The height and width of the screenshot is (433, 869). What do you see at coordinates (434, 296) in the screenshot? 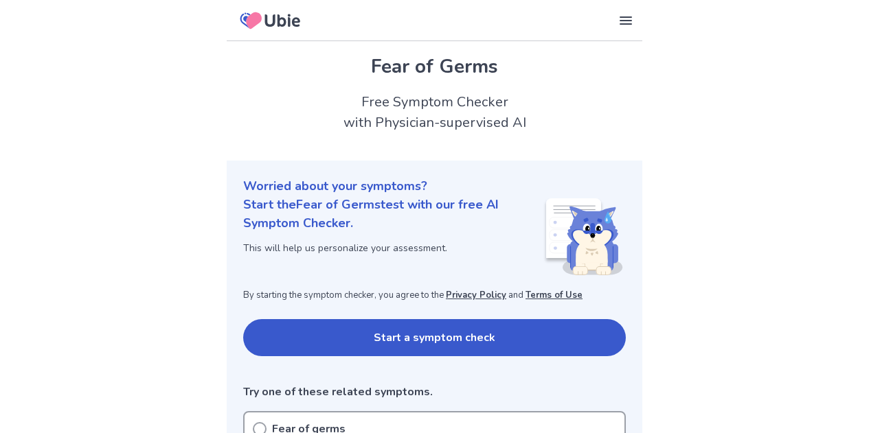
I see `p: By starting the symptom checker, you agree to the and` at bounding box center [434, 296].